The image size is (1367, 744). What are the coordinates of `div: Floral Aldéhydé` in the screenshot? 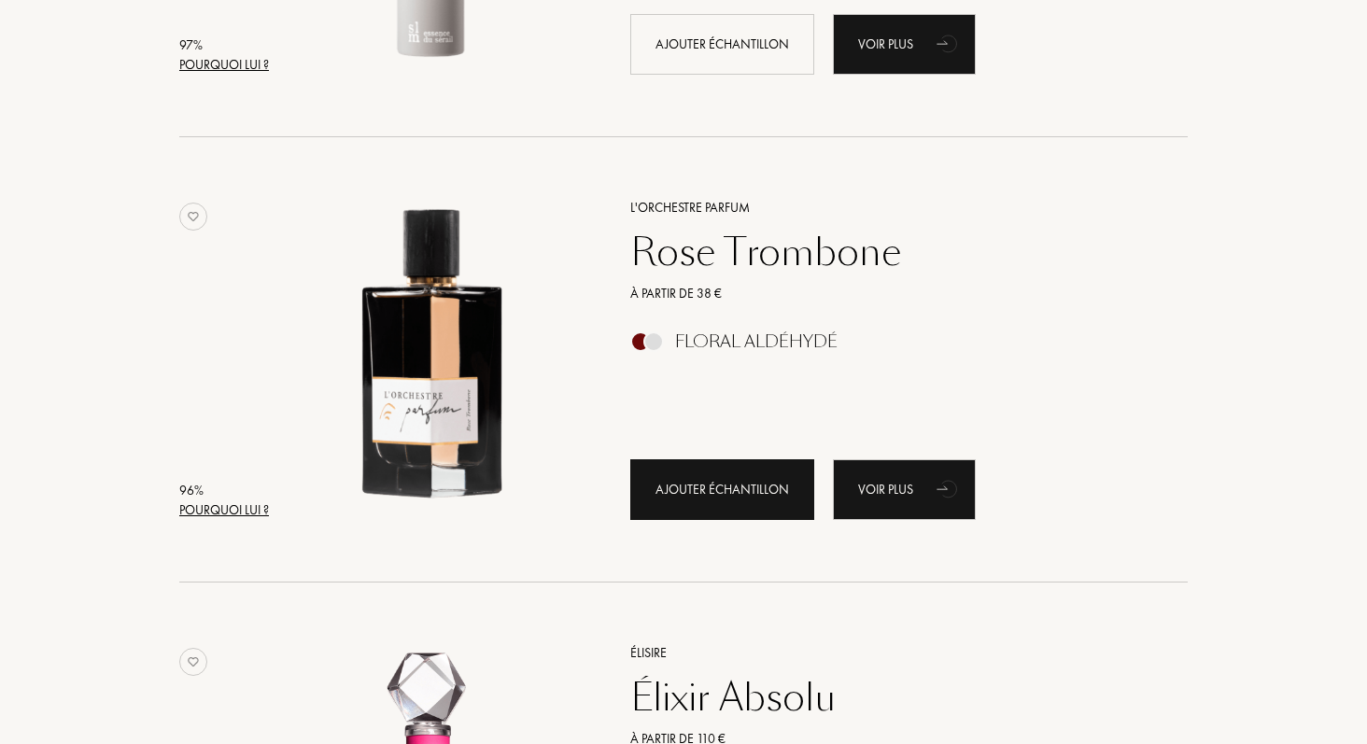 It's located at (756, 342).